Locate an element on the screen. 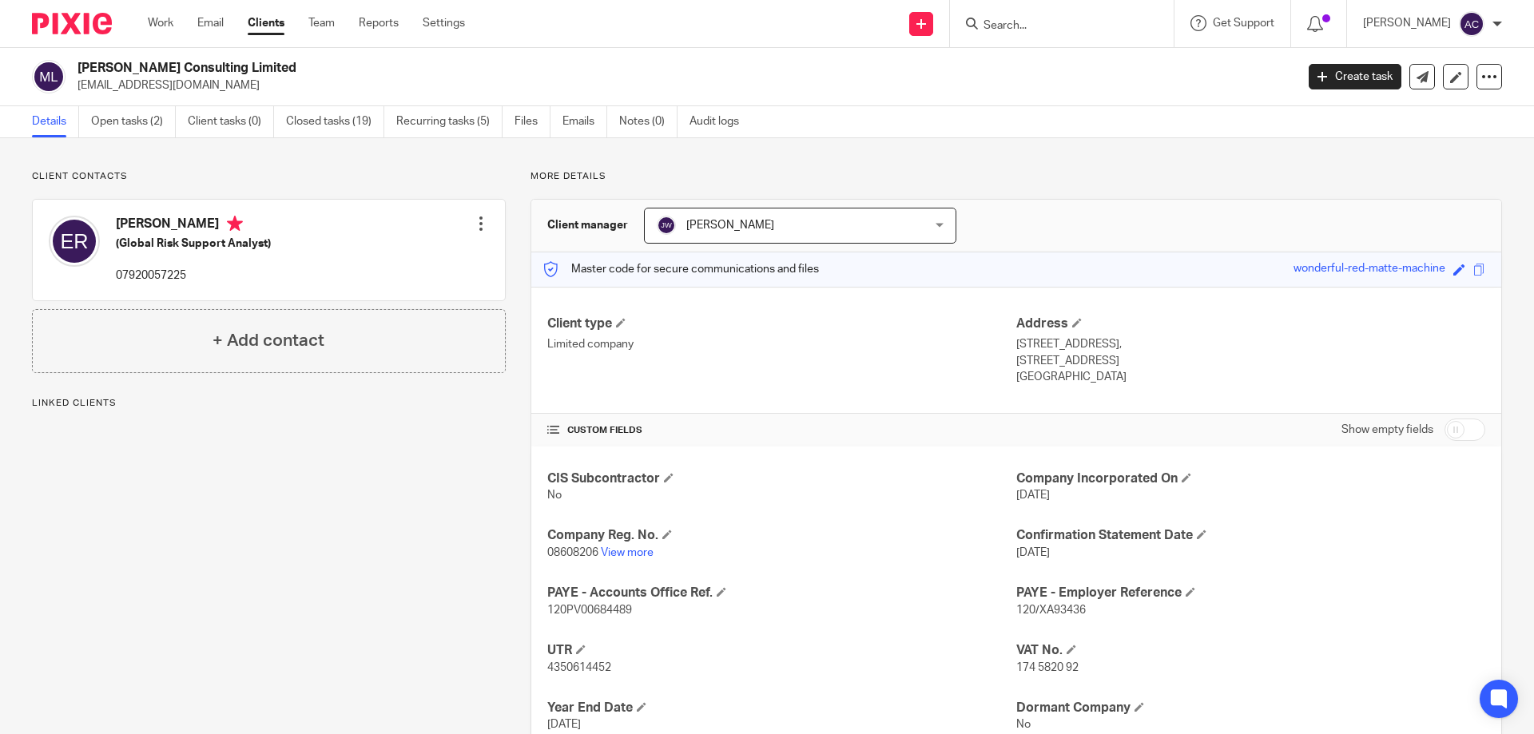  a: Clients is located at coordinates (266, 23).